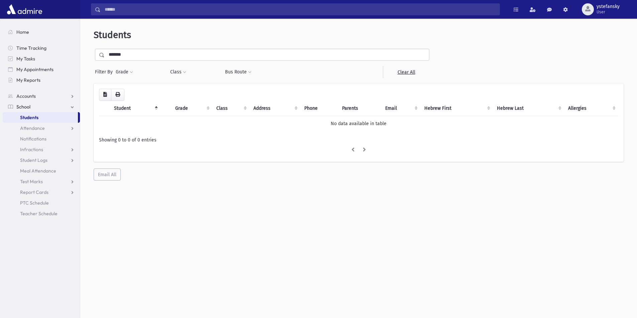 This screenshot has width=637, height=318. Describe the element at coordinates (38, 171) in the screenshot. I see `span: Meal Attendance` at that location.